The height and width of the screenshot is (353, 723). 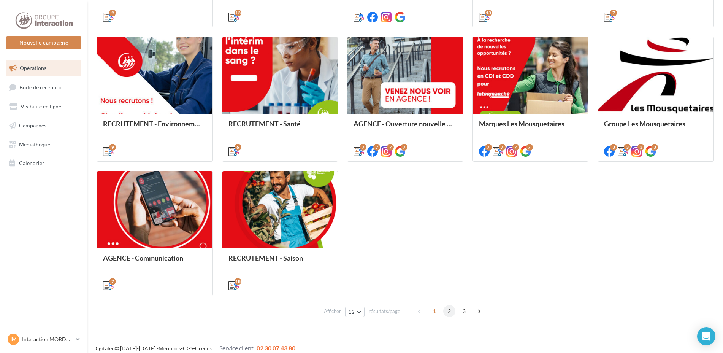 What do you see at coordinates (44, 144) in the screenshot?
I see `a: Médiathèque` at bounding box center [44, 144].